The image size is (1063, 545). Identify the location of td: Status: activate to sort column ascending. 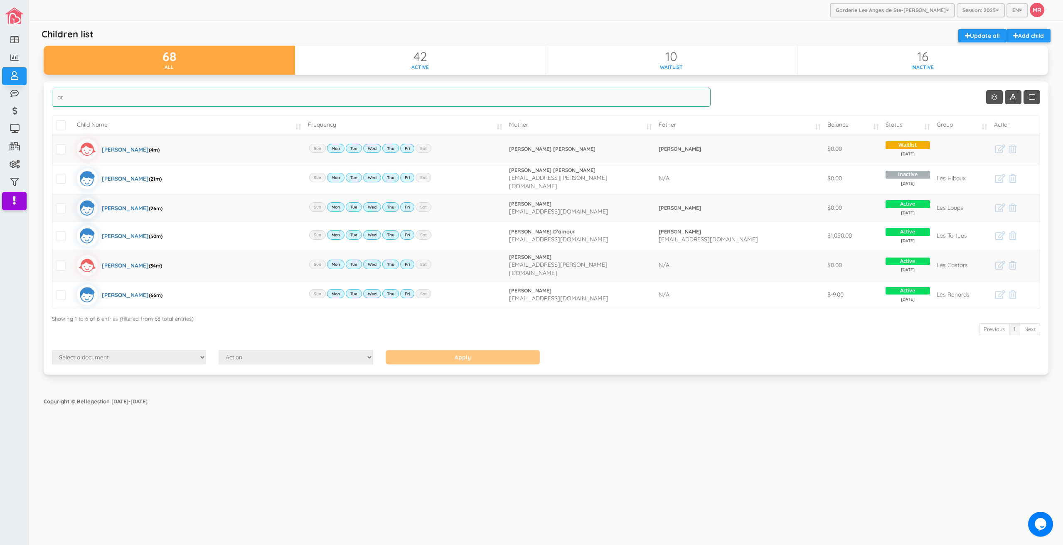
(907, 125).